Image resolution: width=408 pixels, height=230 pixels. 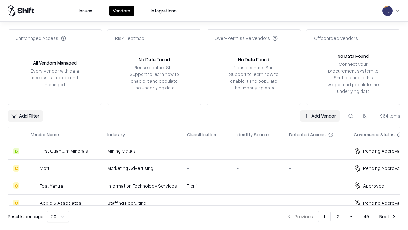 I want to click on div: Mining Metals, so click(x=142, y=151).